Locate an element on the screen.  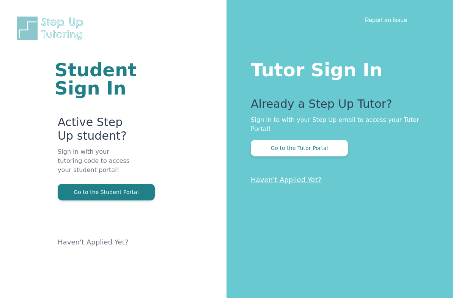
img: Step Up Tutoring horizontal logo is located at coordinates (52, 28).